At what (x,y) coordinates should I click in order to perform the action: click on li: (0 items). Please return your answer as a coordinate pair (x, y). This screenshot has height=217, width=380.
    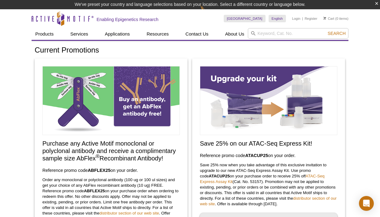
    Looking at the image, I should click on (336, 19).